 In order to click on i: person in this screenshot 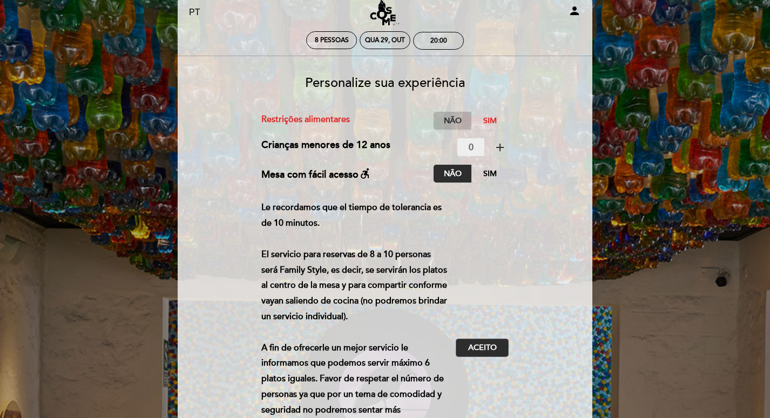, I will do `click(574, 11)`.